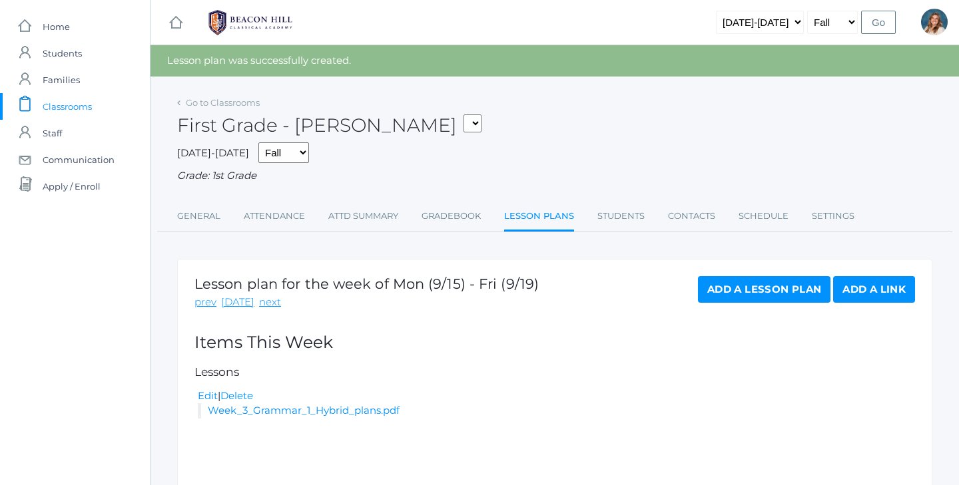  What do you see at coordinates (236, 395) in the screenshot?
I see `a: Delete` at bounding box center [236, 395].